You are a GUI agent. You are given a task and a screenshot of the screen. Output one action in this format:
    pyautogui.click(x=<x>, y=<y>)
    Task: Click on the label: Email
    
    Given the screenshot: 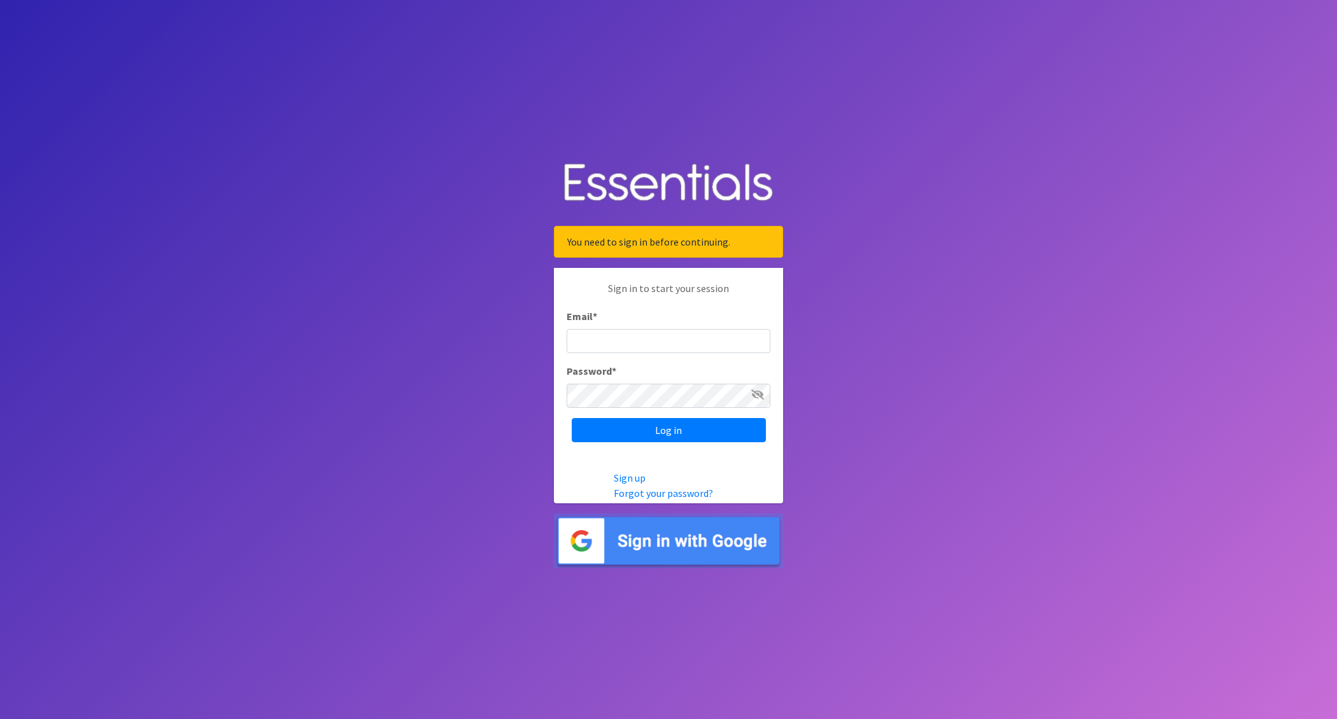 What is the action you would take?
    pyautogui.click(x=582, y=316)
    